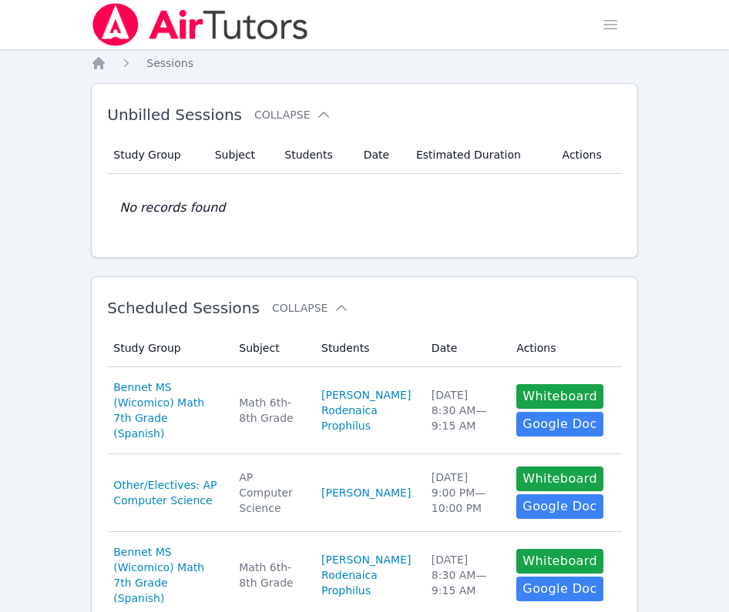 The height and width of the screenshot is (612, 729). What do you see at coordinates (364, 208) in the screenshot?
I see `td: No records found` at bounding box center [364, 208].